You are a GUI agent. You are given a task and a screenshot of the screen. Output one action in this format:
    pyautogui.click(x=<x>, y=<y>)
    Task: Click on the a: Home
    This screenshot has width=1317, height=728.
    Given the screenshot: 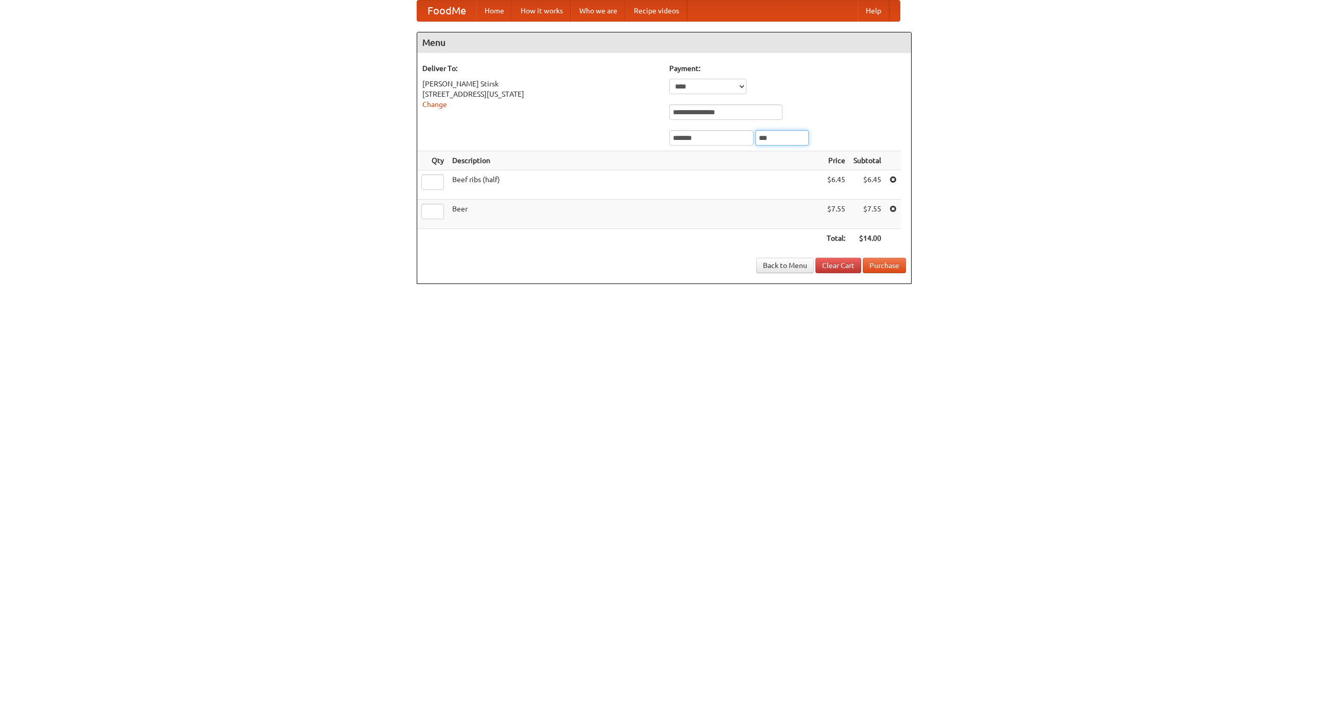 What is the action you would take?
    pyautogui.click(x=494, y=11)
    